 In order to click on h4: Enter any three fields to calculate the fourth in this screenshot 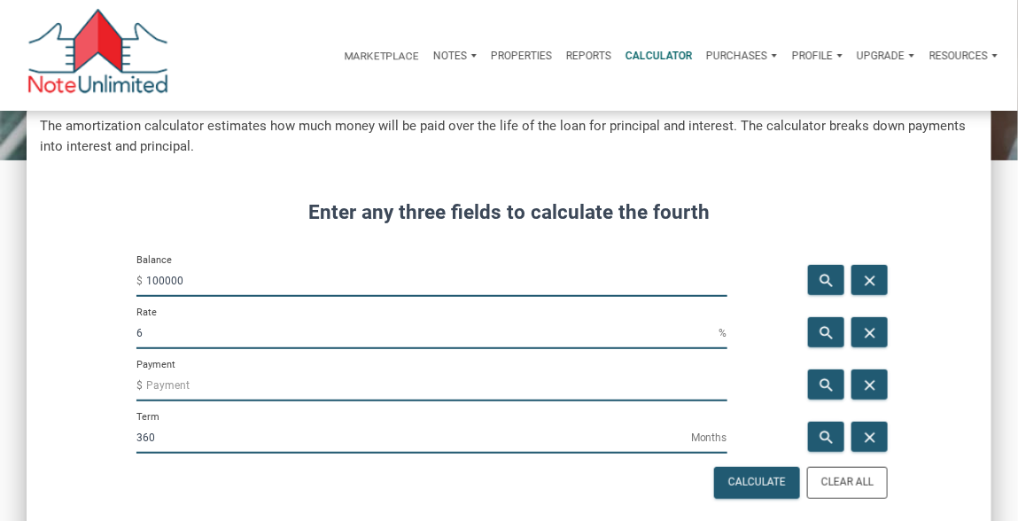, I will do `click(508, 213)`.